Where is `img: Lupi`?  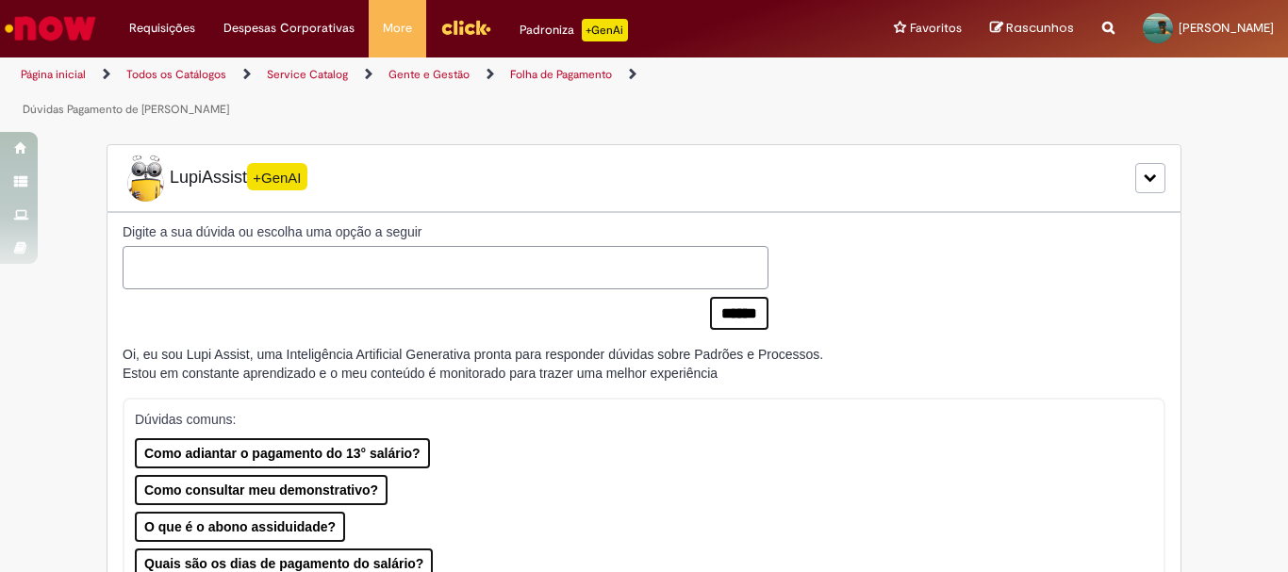
img: Lupi is located at coordinates (146, 178).